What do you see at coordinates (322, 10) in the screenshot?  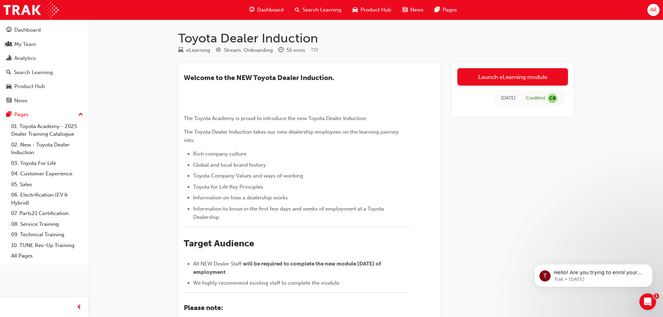 I see `span: Search Learning` at bounding box center [322, 10].